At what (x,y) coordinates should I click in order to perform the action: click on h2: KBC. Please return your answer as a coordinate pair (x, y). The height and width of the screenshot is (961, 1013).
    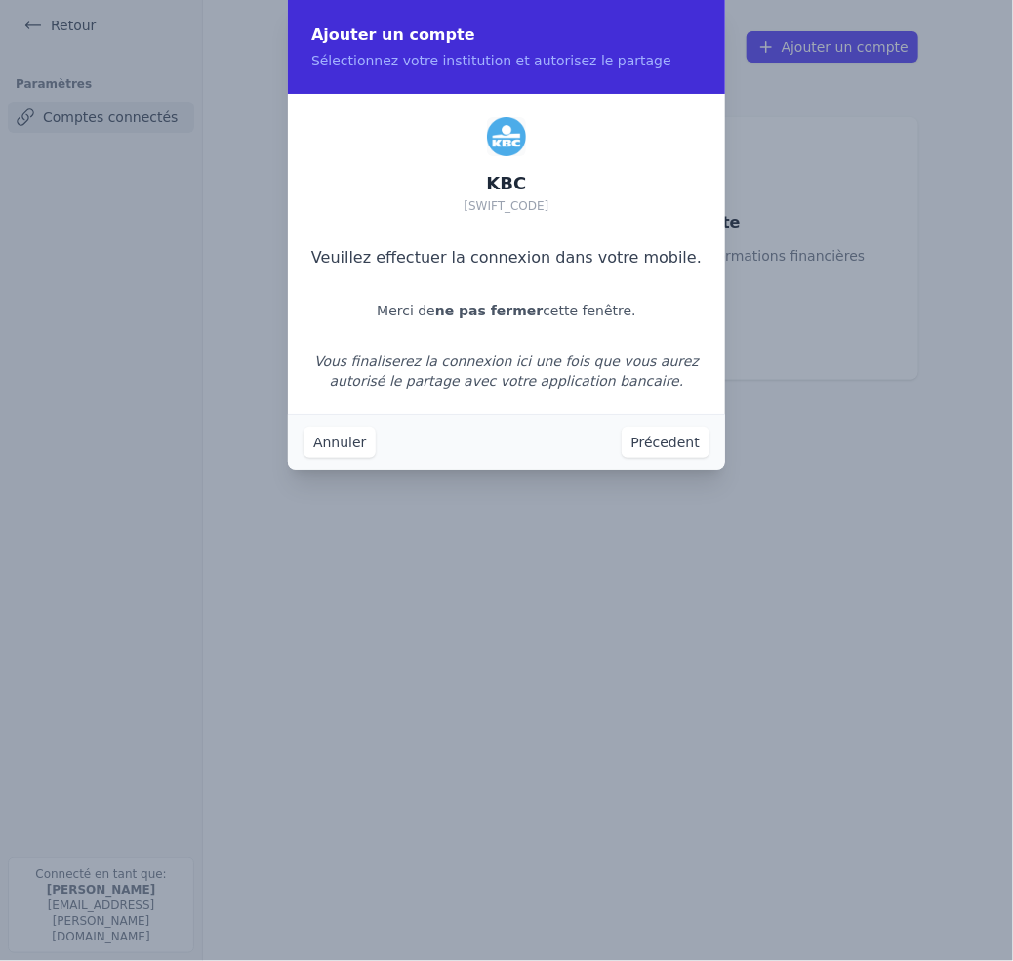
    Looking at the image, I should click on (506, 184).